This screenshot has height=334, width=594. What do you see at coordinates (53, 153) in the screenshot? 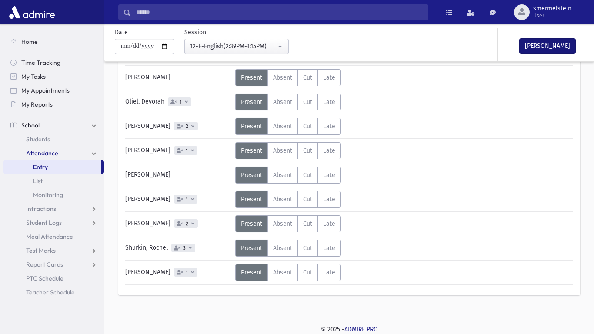
I see `a: Attendance` at bounding box center [53, 153].